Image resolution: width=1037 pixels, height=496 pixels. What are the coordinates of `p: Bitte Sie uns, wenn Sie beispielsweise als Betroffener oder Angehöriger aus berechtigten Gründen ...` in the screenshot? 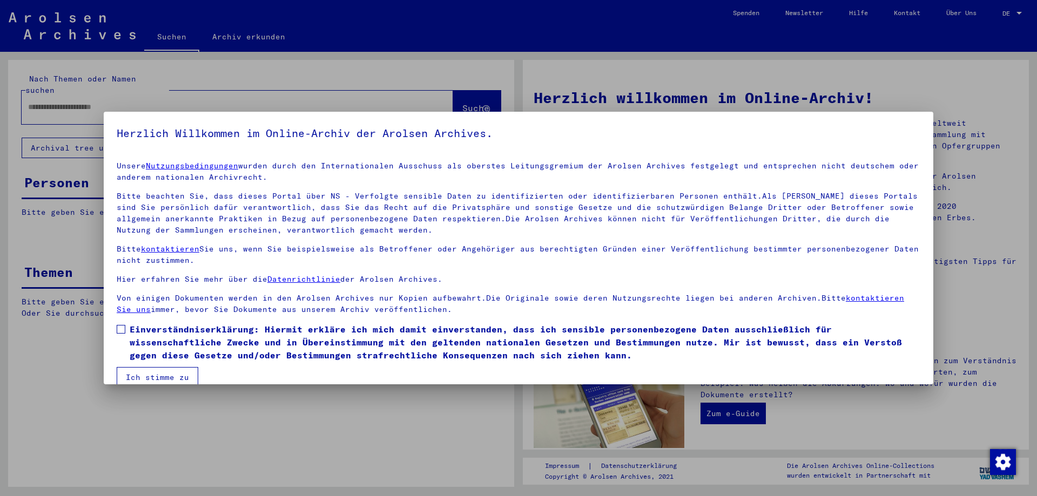 It's located at (519, 255).